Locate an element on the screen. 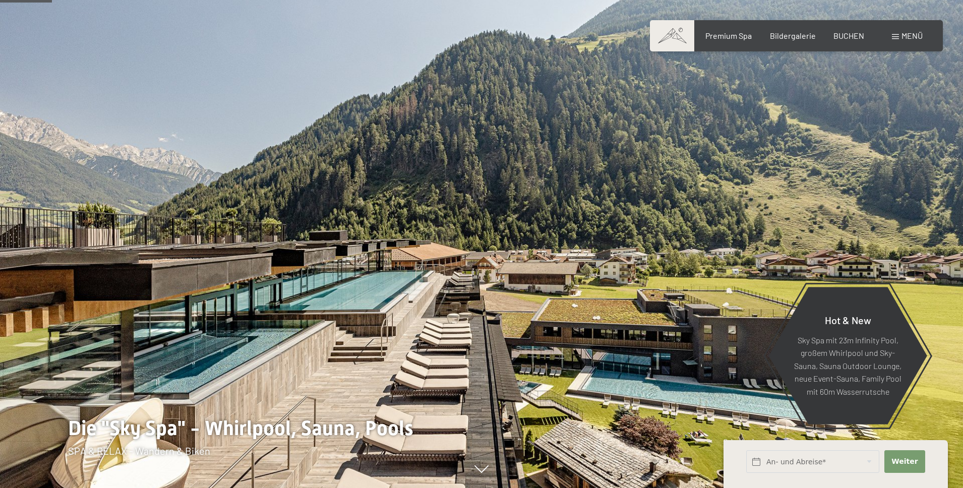 The width and height of the screenshot is (963, 488). span: Hot & New is located at coordinates (848, 320).